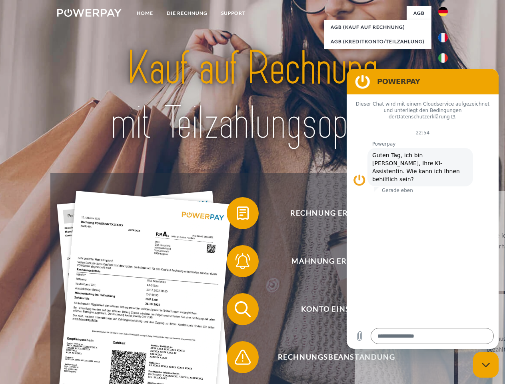 This screenshot has width=505, height=384. What do you see at coordinates (331, 309) in the screenshot?
I see `button: Konto einsehen` at bounding box center [331, 309].